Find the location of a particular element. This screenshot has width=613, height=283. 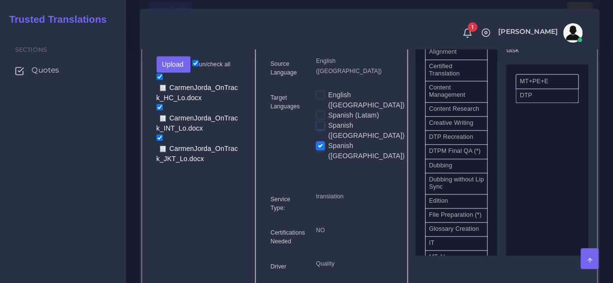

li: Alignment is located at coordinates (456, 52).